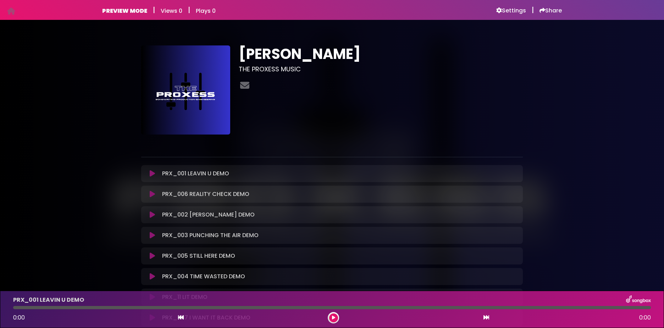 Image resolution: width=664 pixels, height=328 pixels. What do you see at coordinates (125, 11) in the screenshot?
I see `h6: PREVIEW MODE` at bounding box center [125, 11].